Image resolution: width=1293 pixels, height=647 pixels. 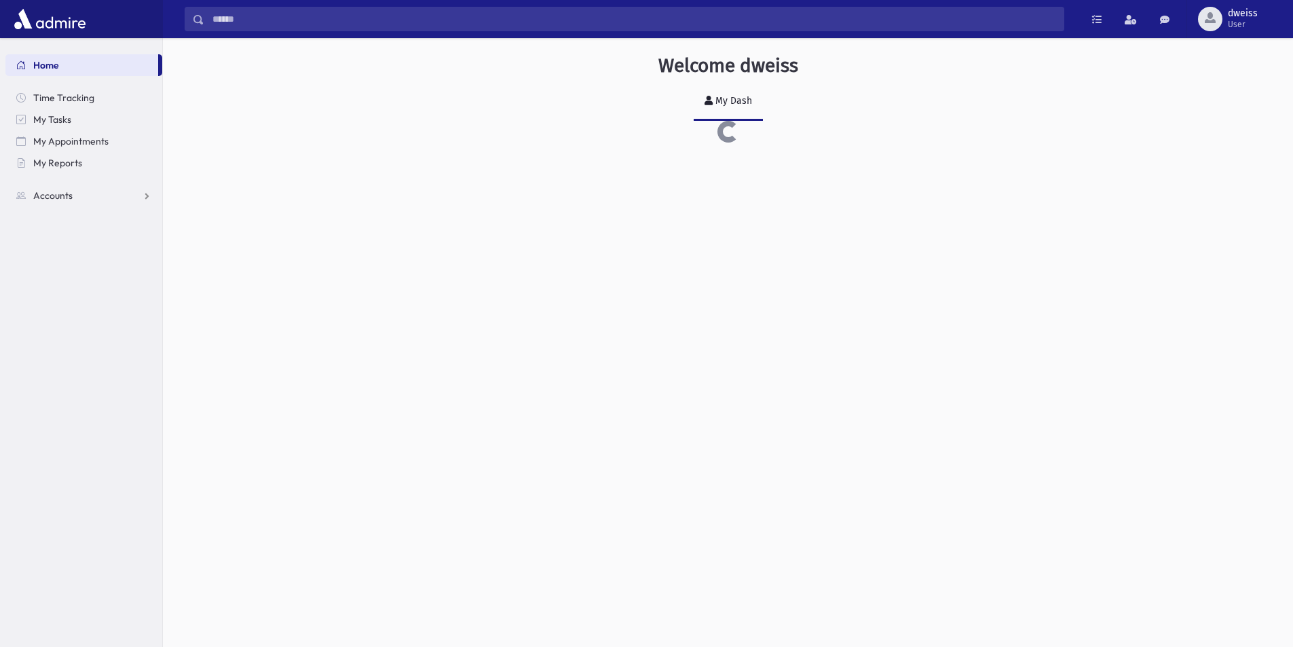 What do you see at coordinates (83, 141) in the screenshot?
I see `a: My Appointments` at bounding box center [83, 141].